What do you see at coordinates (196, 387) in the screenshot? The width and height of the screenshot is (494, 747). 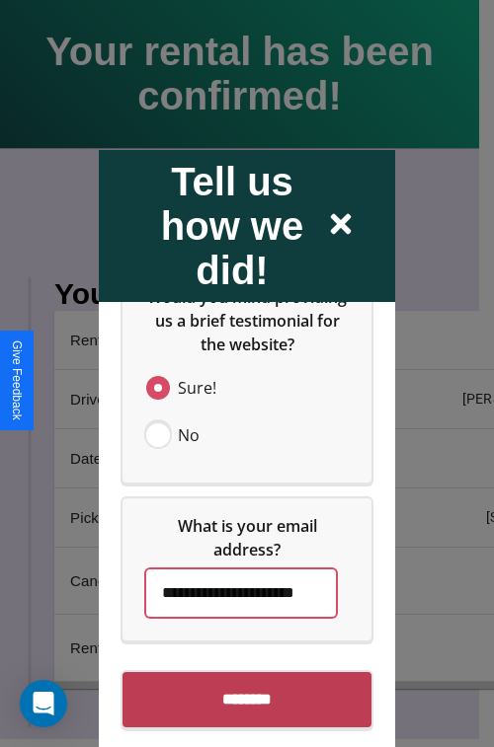 I see `span: Sure!` at bounding box center [196, 387].